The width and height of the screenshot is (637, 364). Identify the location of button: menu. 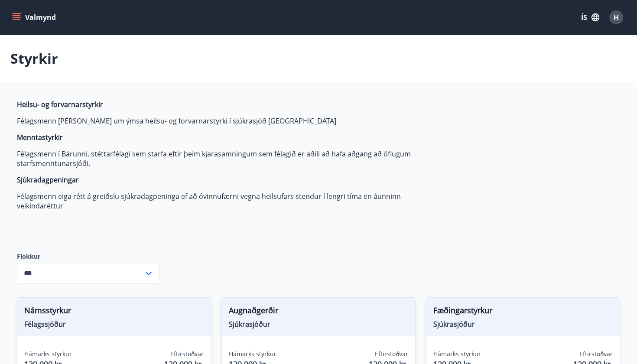
(35, 17).